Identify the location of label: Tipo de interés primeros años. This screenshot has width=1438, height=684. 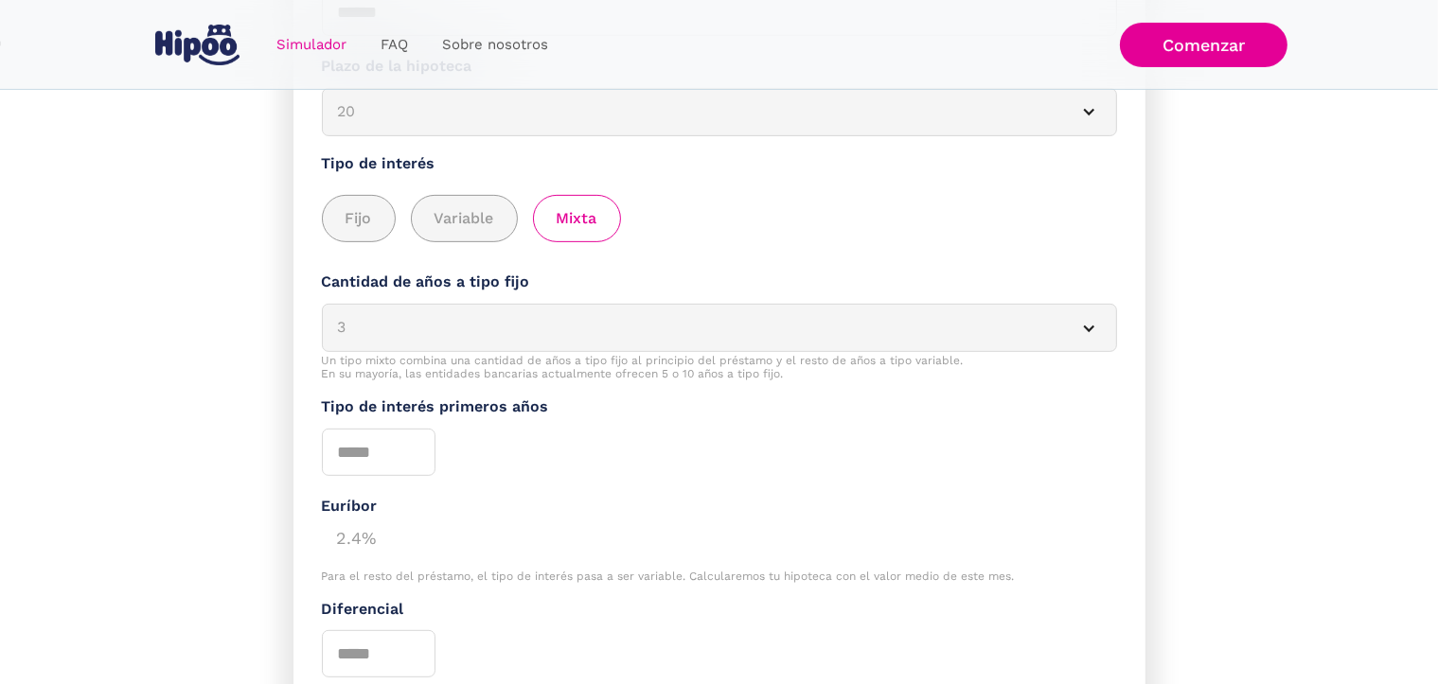
(719, 407).